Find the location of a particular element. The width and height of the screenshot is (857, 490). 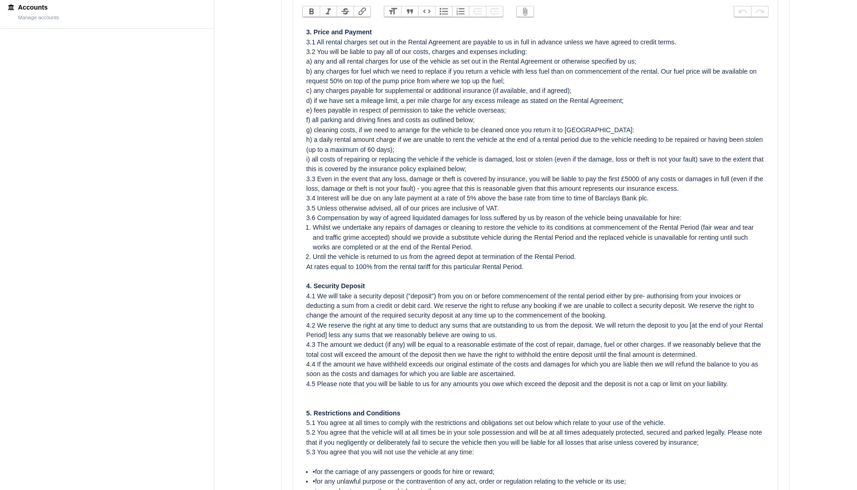

div: i) all costs of repairing or replacing the vehicle if the vehicle is damaged, lost or stolen (eve... is located at coordinates (535, 174).